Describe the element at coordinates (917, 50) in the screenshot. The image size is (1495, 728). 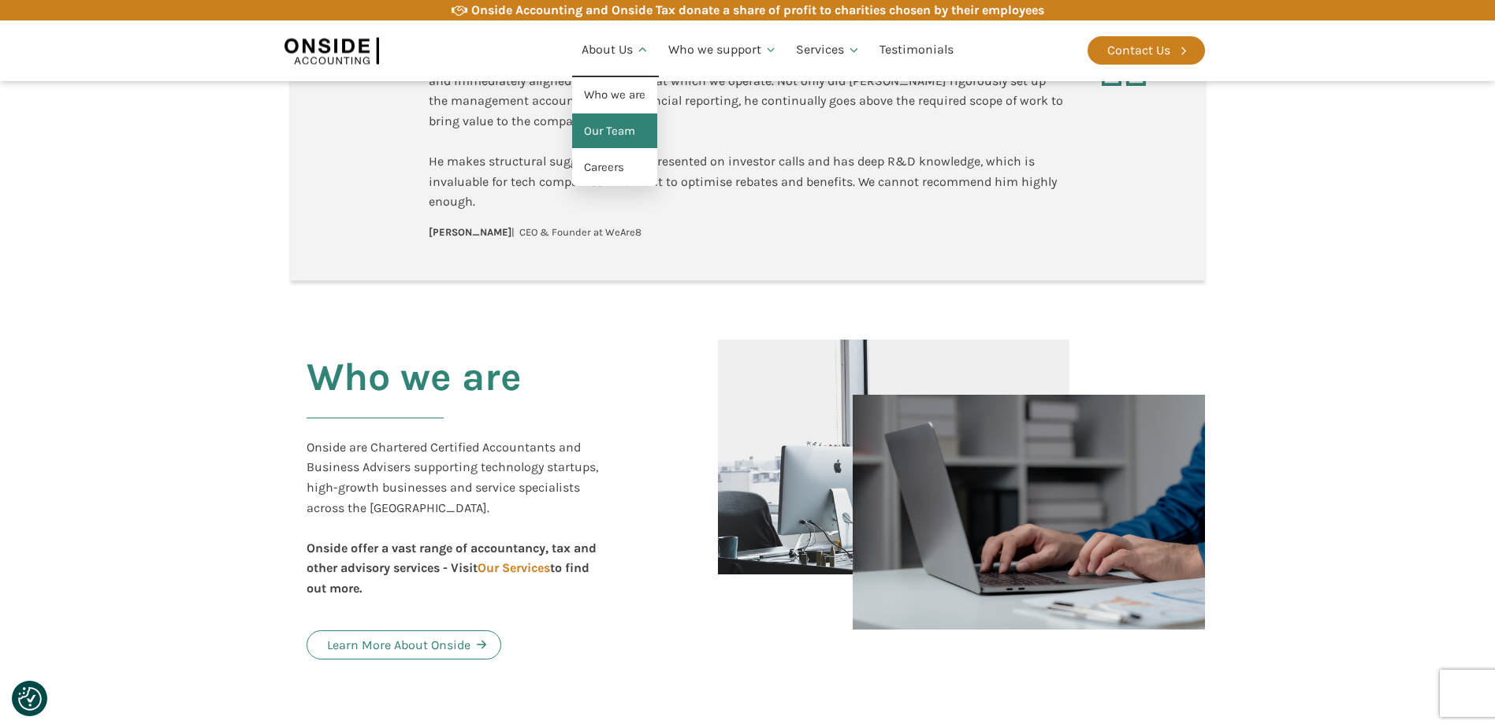
I see `a: Testimonials` at that location.